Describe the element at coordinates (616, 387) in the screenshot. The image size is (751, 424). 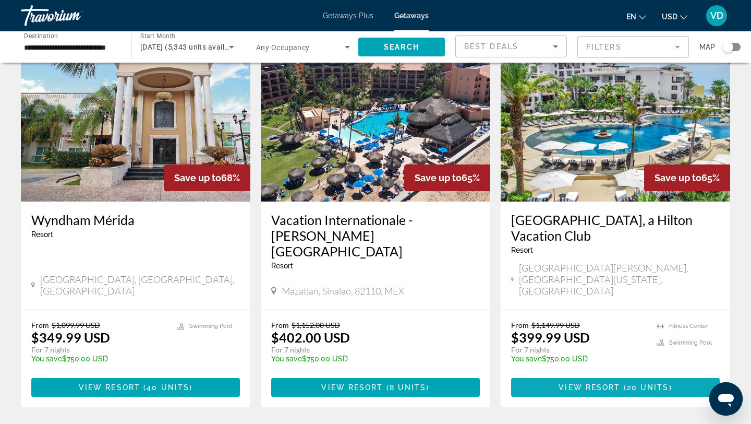
I see `a: View Resort(20 units)` at that location.